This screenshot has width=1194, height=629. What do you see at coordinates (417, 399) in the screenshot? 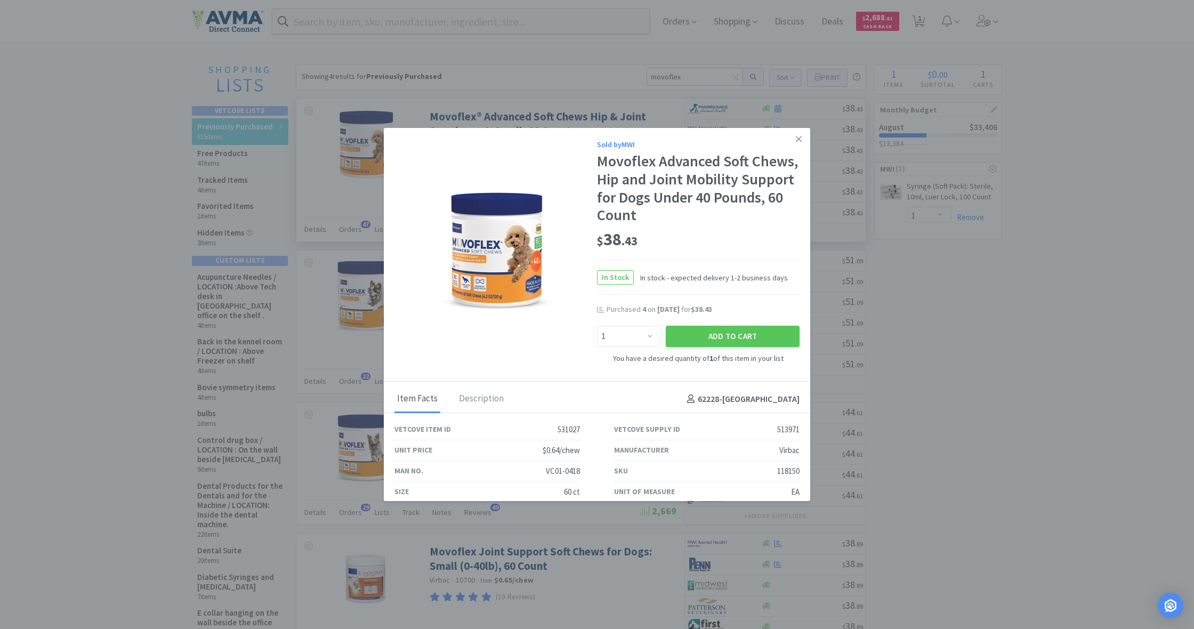
I see `div: Item Facts` at bounding box center [417, 399].